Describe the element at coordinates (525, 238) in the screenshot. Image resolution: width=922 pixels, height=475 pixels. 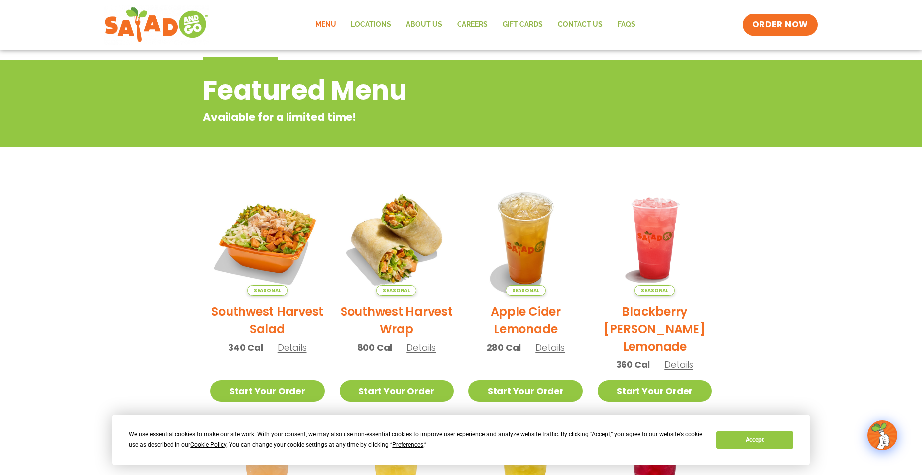
I see `img: Product photo for Apple Cider Lemonade` at that location.